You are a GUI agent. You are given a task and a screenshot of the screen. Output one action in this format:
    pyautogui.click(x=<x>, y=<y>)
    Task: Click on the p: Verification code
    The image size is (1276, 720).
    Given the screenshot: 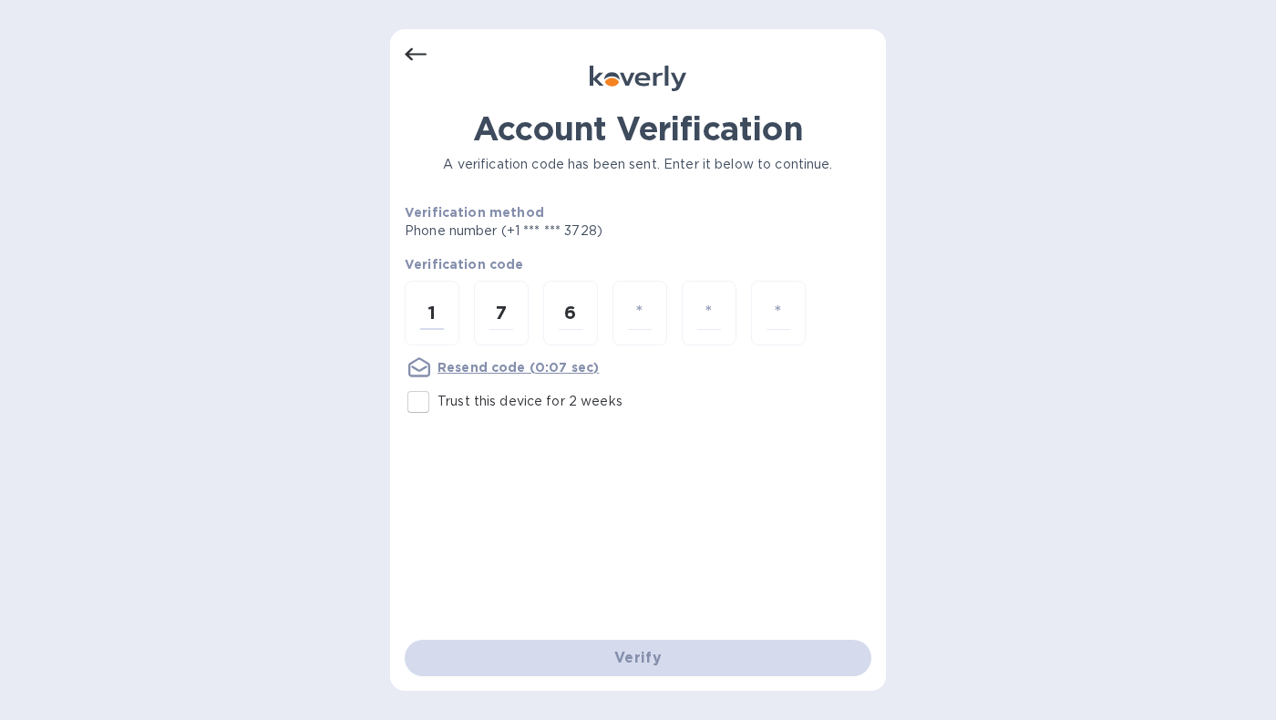 What is the action you would take?
    pyautogui.click(x=638, y=264)
    